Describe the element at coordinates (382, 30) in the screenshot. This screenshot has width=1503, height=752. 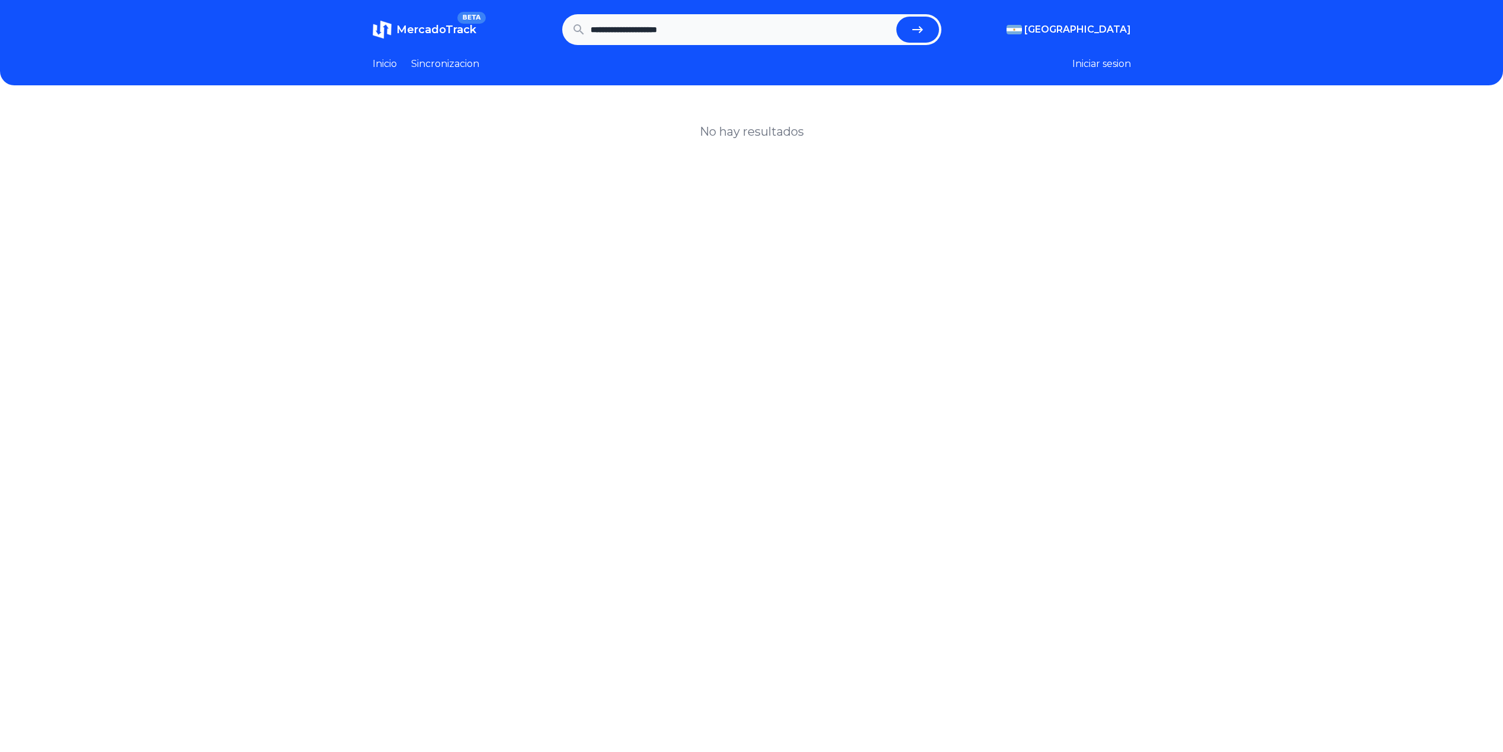
I see `img: MercadoTrack` at that location.